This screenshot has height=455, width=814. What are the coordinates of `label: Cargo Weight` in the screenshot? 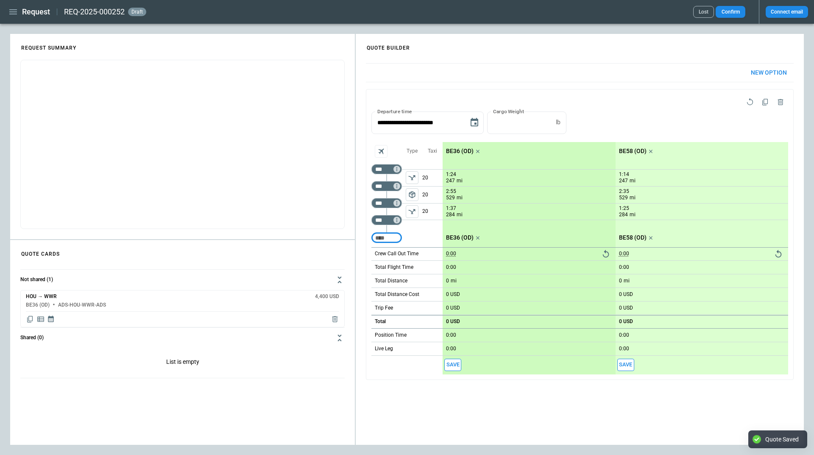 It's located at (508, 111).